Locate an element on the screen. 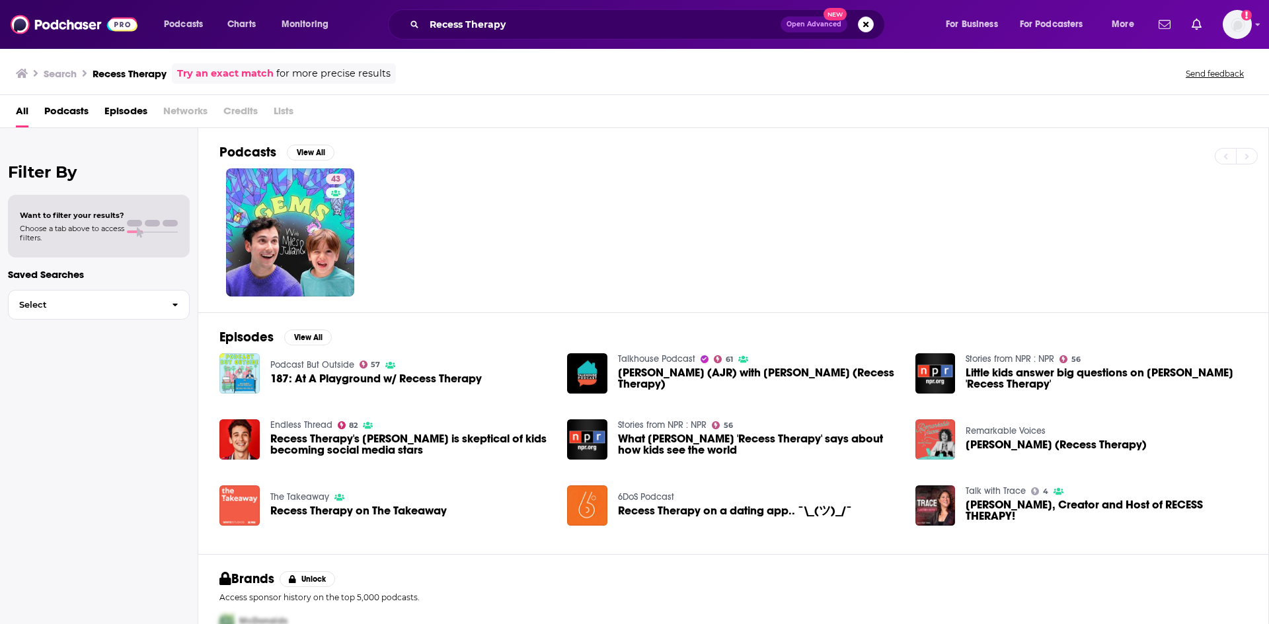  p: Saved Searches is located at coordinates (98, 274).